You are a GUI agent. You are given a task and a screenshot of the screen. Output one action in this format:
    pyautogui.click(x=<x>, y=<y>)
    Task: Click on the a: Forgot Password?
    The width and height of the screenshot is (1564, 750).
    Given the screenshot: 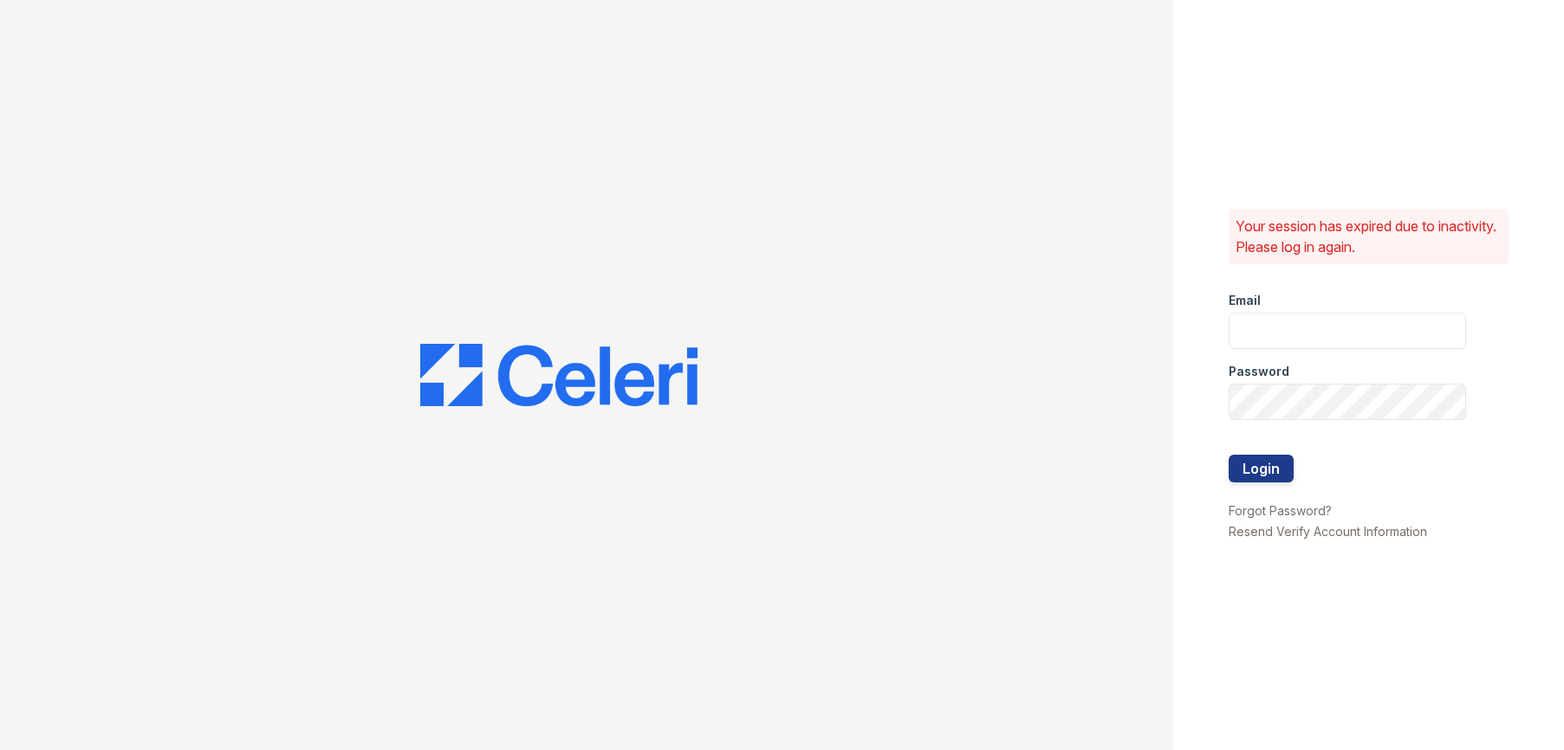 What is the action you would take?
    pyautogui.click(x=1280, y=510)
    